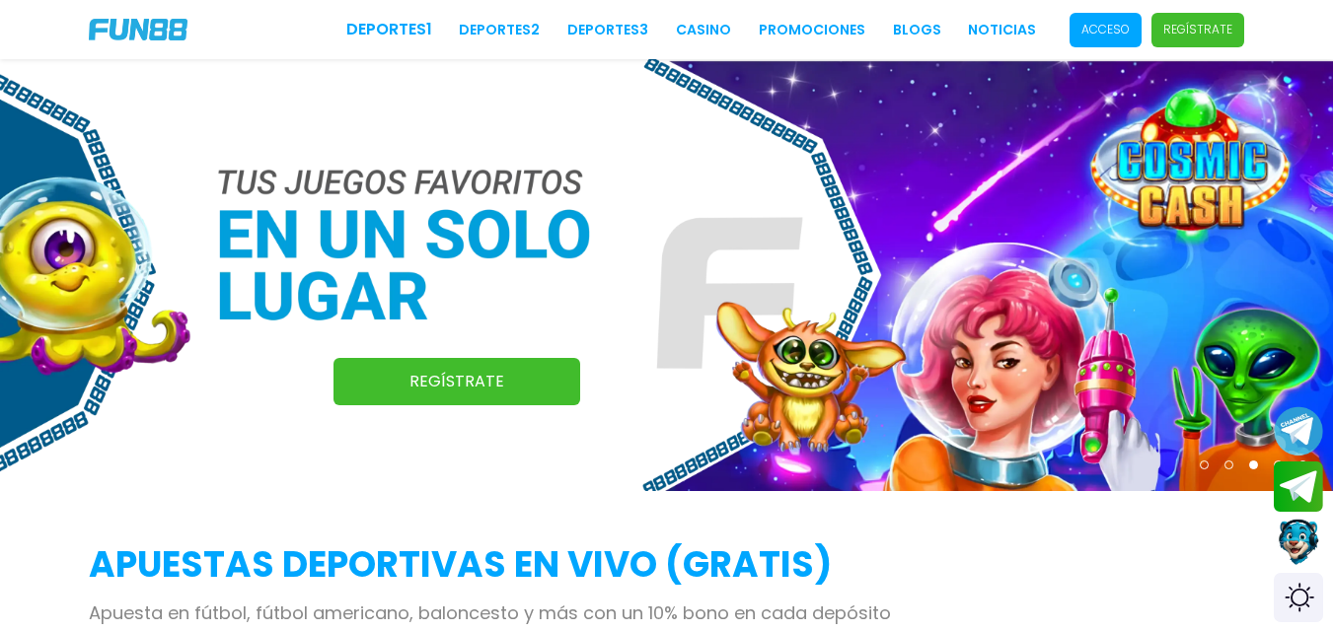 The image size is (1333, 632). Describe the element at coordinates (138, 30) in the screenshot. I see `img: Company Logo` at that location.